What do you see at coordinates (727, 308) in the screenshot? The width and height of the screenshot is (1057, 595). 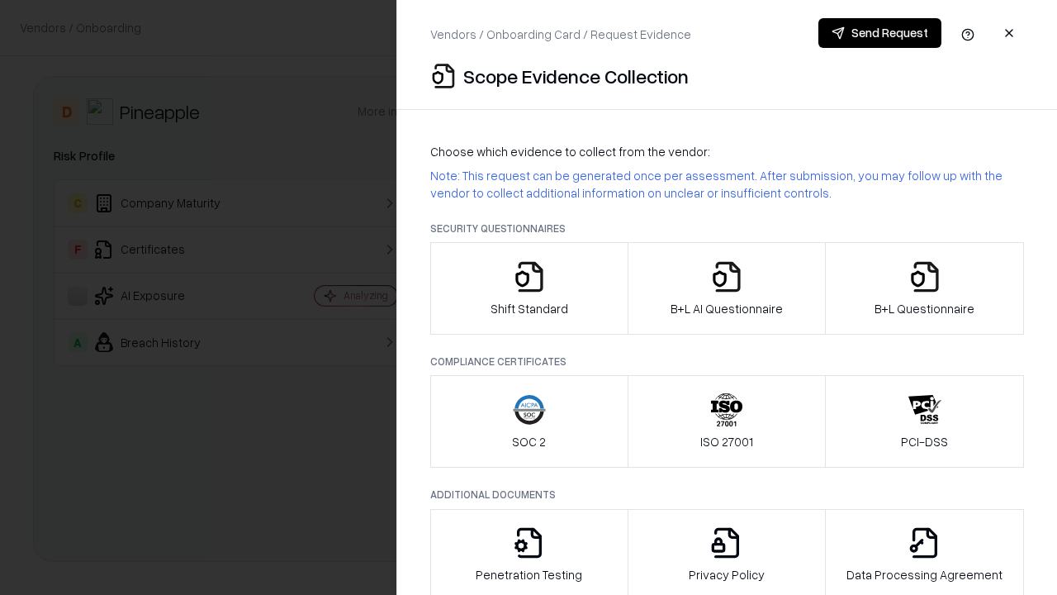 I see `p: B+L AI Questionnaire` at bounding box center [727, 308].